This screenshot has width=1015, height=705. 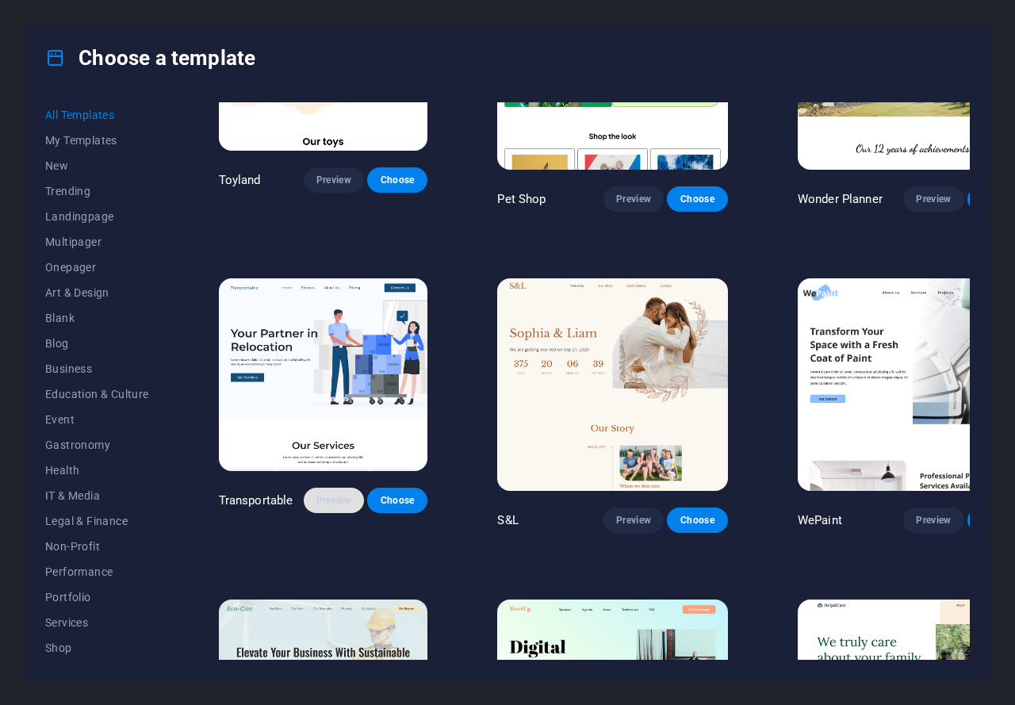 What do you see at coordinates (97, 521) in the screenshot?
I see `span: Legal & Finance` at bounding box center [97, 521].